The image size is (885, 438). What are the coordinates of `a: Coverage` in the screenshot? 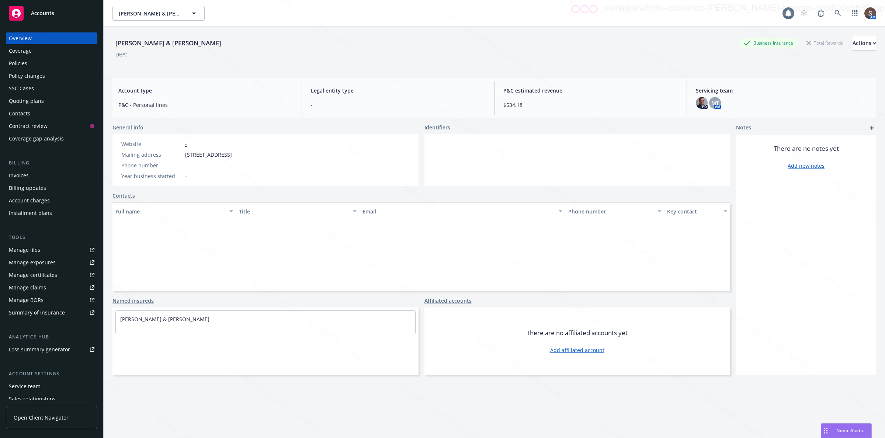 It's located at (52, 51).